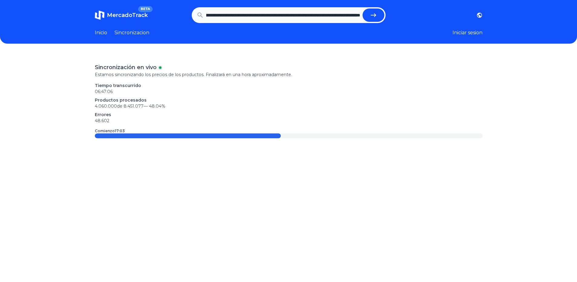 This screenshot has width=577, height=282. Describe the element at coordinates (110, 131) in the screenshot. I see `p: Comienzo` at that location.